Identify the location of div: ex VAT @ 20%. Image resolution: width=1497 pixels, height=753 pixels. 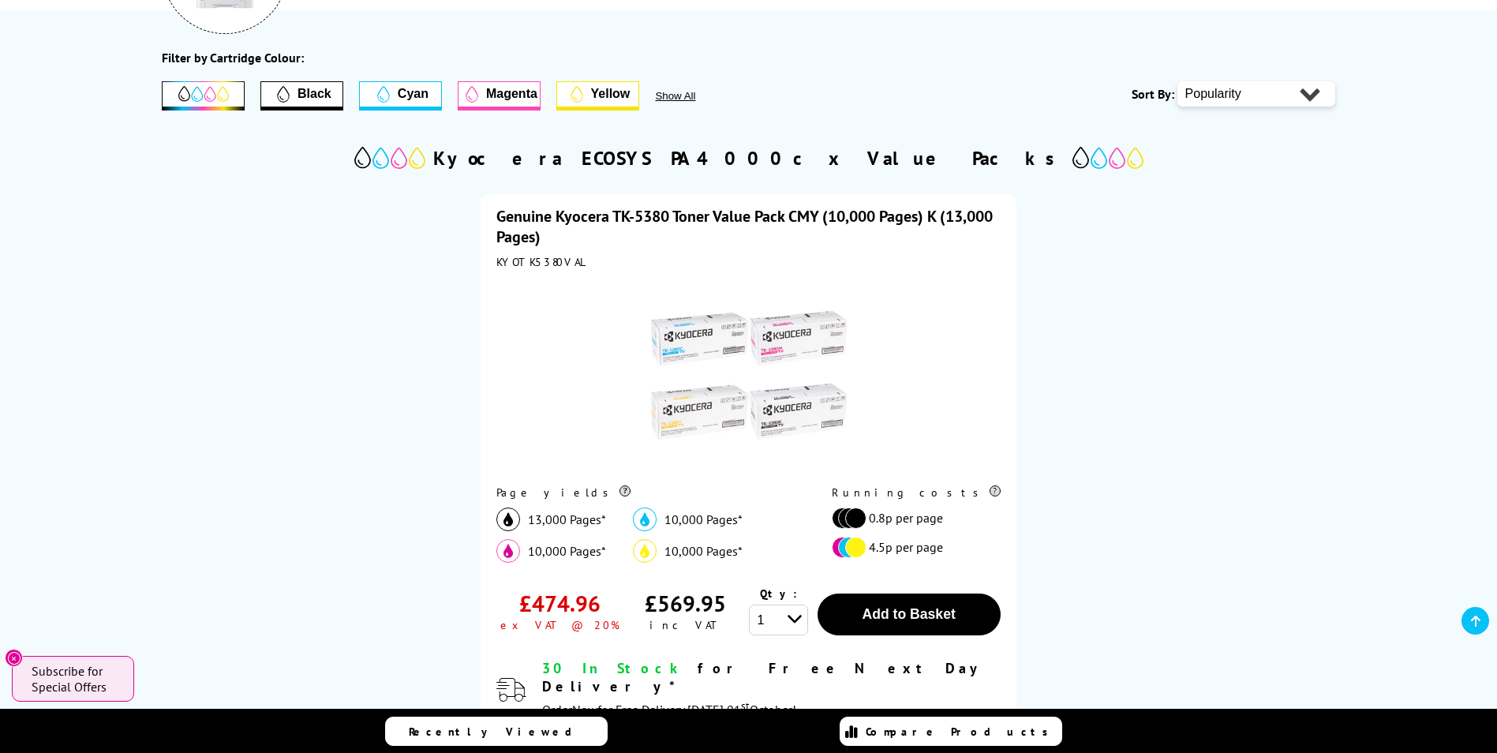
(560, 625).